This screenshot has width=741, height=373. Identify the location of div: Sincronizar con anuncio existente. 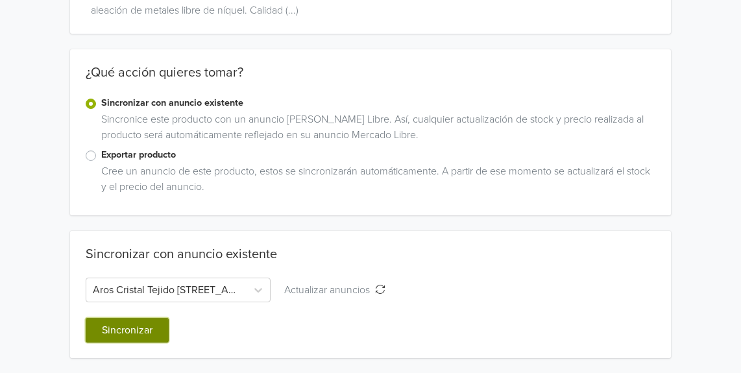
(181, 254).